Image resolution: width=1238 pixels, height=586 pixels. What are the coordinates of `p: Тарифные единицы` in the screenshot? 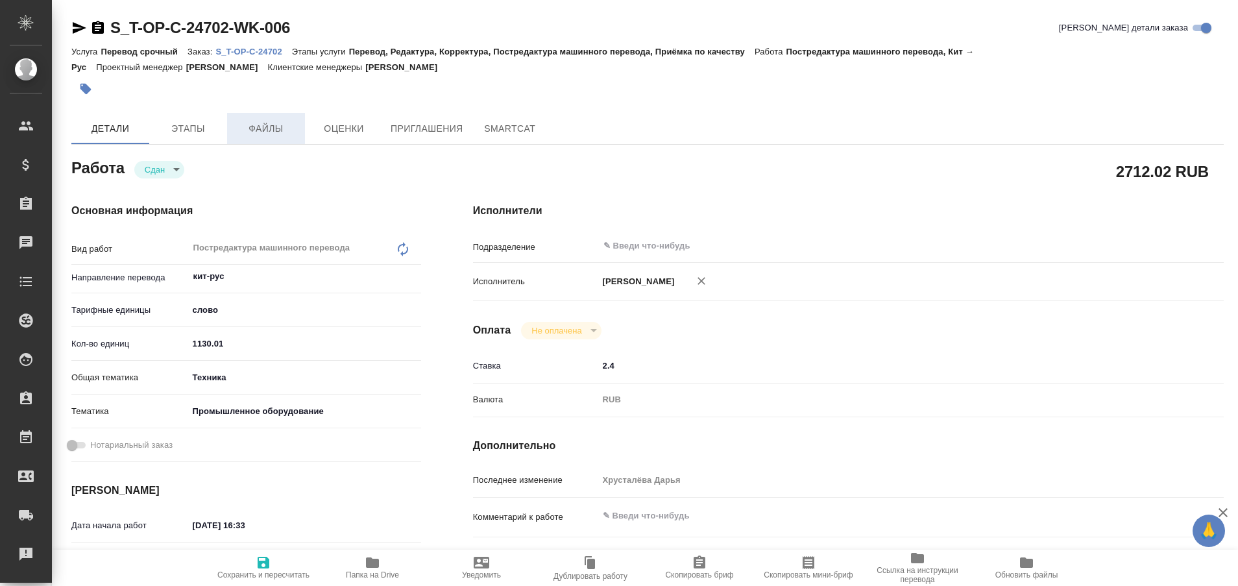 It's located at (130, 310).